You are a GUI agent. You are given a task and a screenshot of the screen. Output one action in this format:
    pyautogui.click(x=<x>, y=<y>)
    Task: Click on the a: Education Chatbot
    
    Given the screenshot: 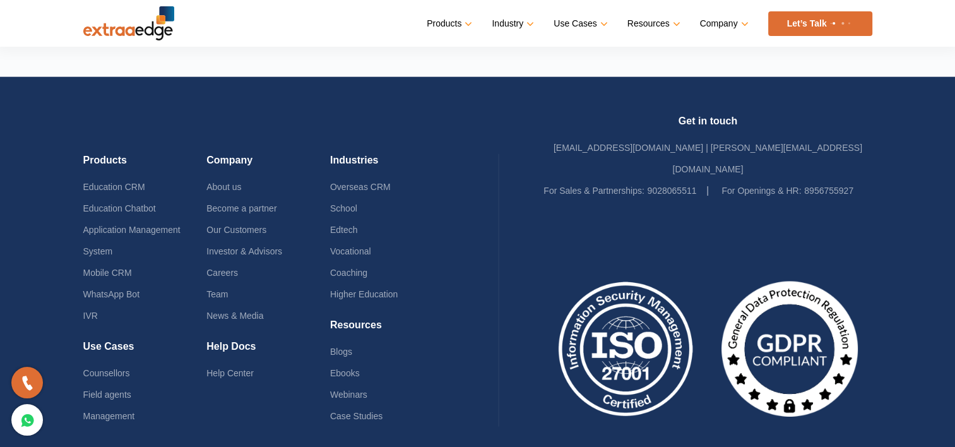 What is the action you would take?
    pyautogui.click(x=119, y=208)
    